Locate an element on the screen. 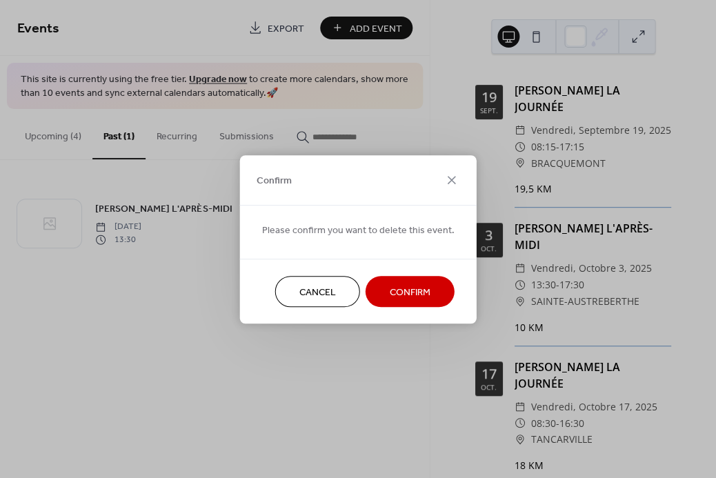 Image resolution: width=716 pixels, height=478 pixels. span: Please confirm you want to delete this event. is located at coordinates (358, 230).